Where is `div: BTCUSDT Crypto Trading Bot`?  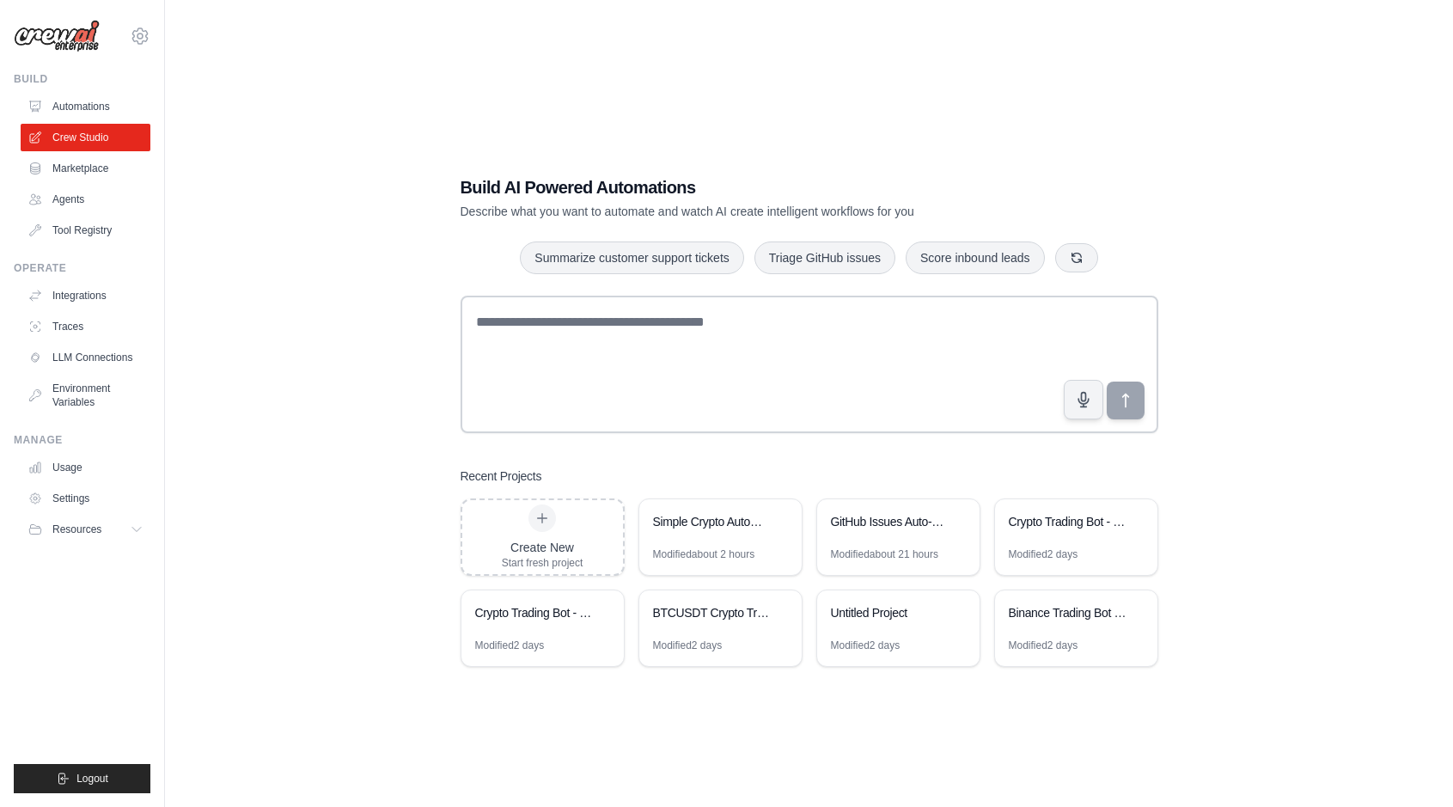 div: BTCUSDT Crypto Trading Bot is located at coordinates (711, 612).